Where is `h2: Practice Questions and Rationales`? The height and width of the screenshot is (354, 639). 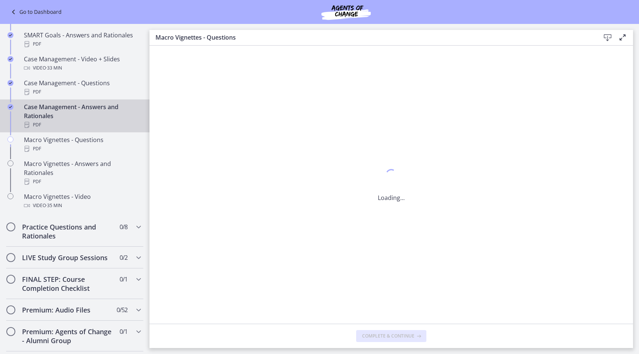 h2: Practice Questions and Rationales is located at coordinates (68, 231).